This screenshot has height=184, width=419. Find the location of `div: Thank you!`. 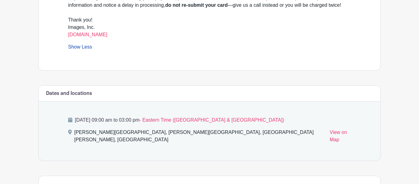

div: Thank you! is located at coordinates (210, 20).